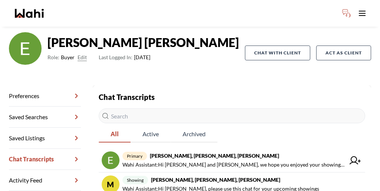 This screenshot has width=380, height=191. I want to click on input: Search, so click(232, 116).